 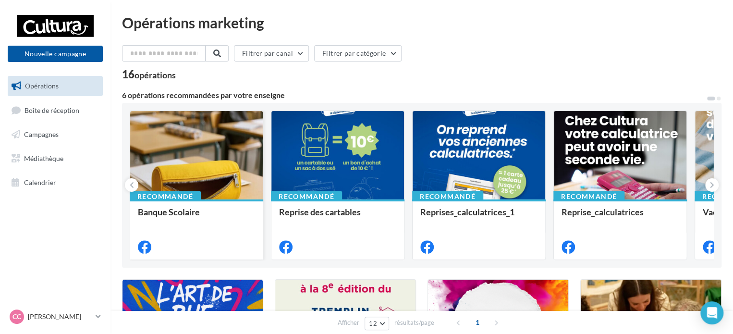 What do you see at coordinates (44, 158) in the screenshot?
I see `span: Médiathèque` at bounding box center [44, 158].